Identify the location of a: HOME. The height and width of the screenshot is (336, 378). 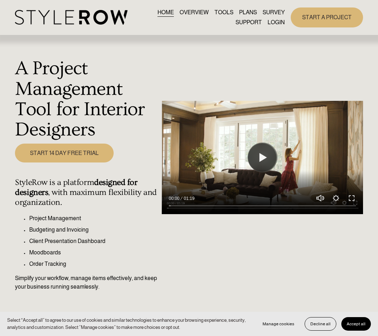
(165, 12).